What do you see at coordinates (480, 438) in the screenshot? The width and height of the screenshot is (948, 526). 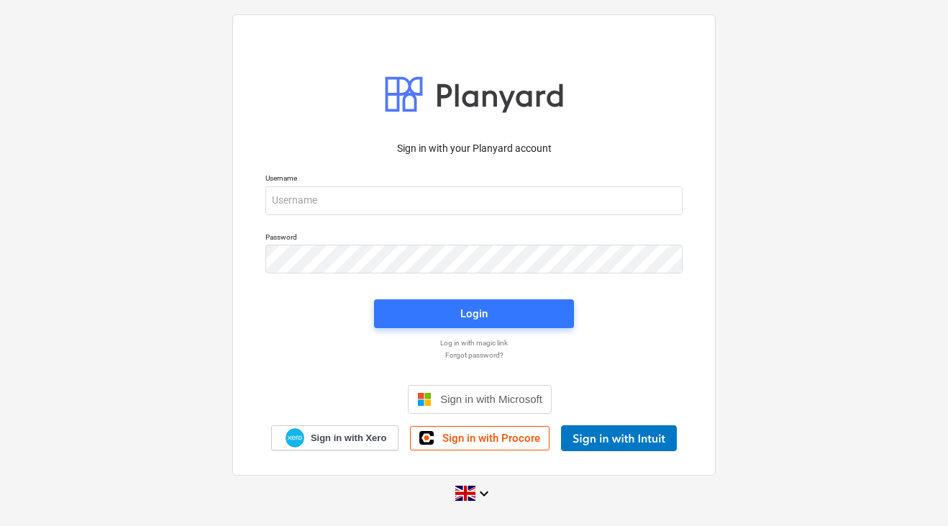 I see `a: Sign in with Procore` at bounding box center [480, 438].